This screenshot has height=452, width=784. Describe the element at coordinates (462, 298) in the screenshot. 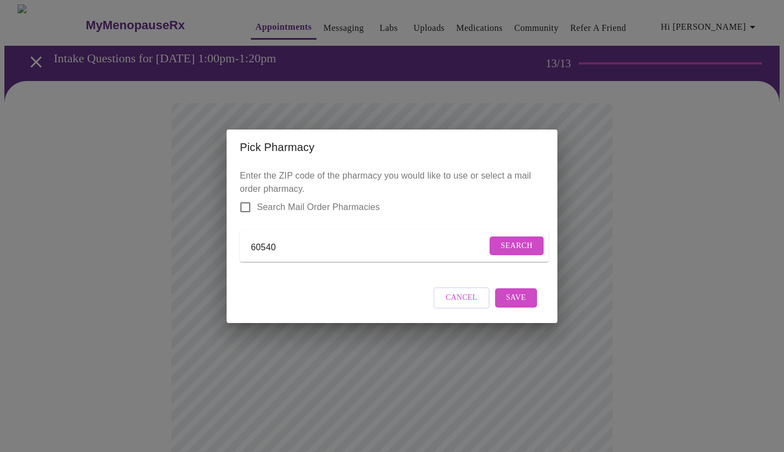

I see `span: Cancel` at that location.